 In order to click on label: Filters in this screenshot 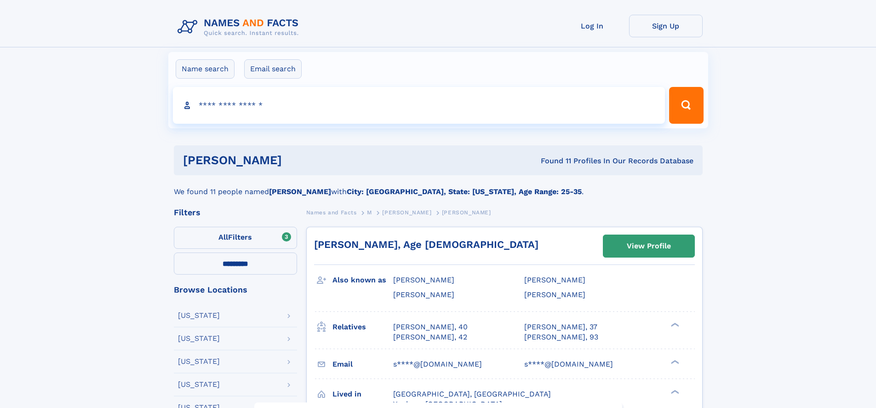, I will do `click(235, 238)`.